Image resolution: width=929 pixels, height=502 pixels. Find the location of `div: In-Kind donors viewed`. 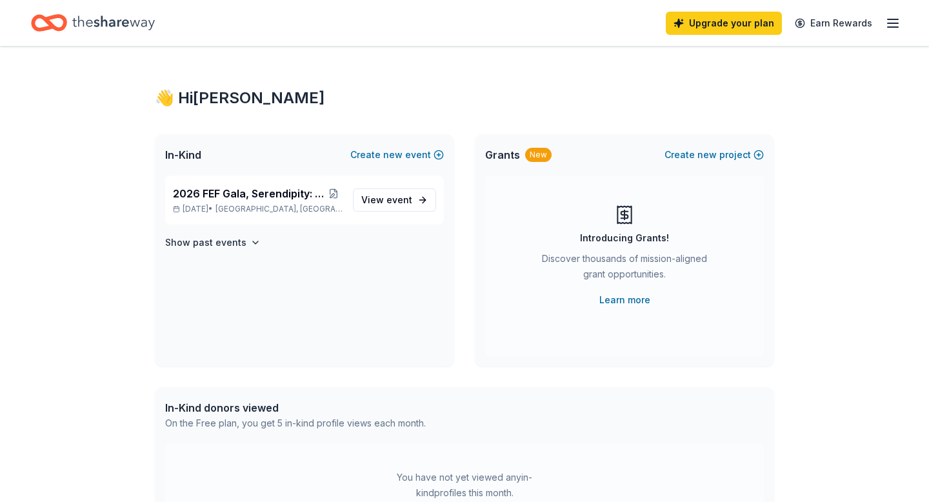

div: In-Kind donors viewed is located at coordinates (296, 408).